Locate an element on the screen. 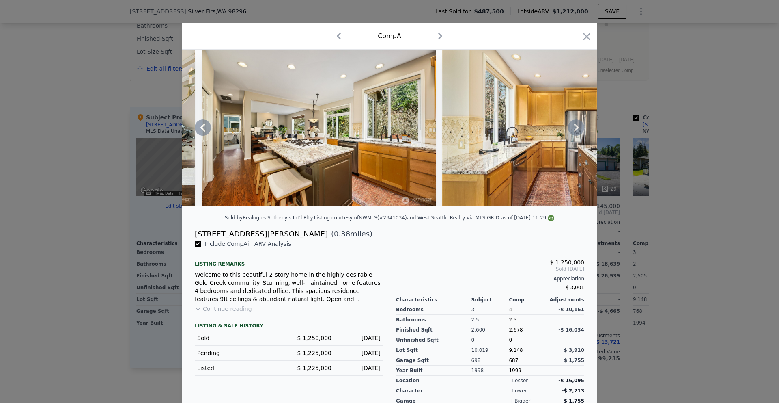 This screenshot has width=779, height=403. span: -$ 16,095 is located at coordinates (572, 380).